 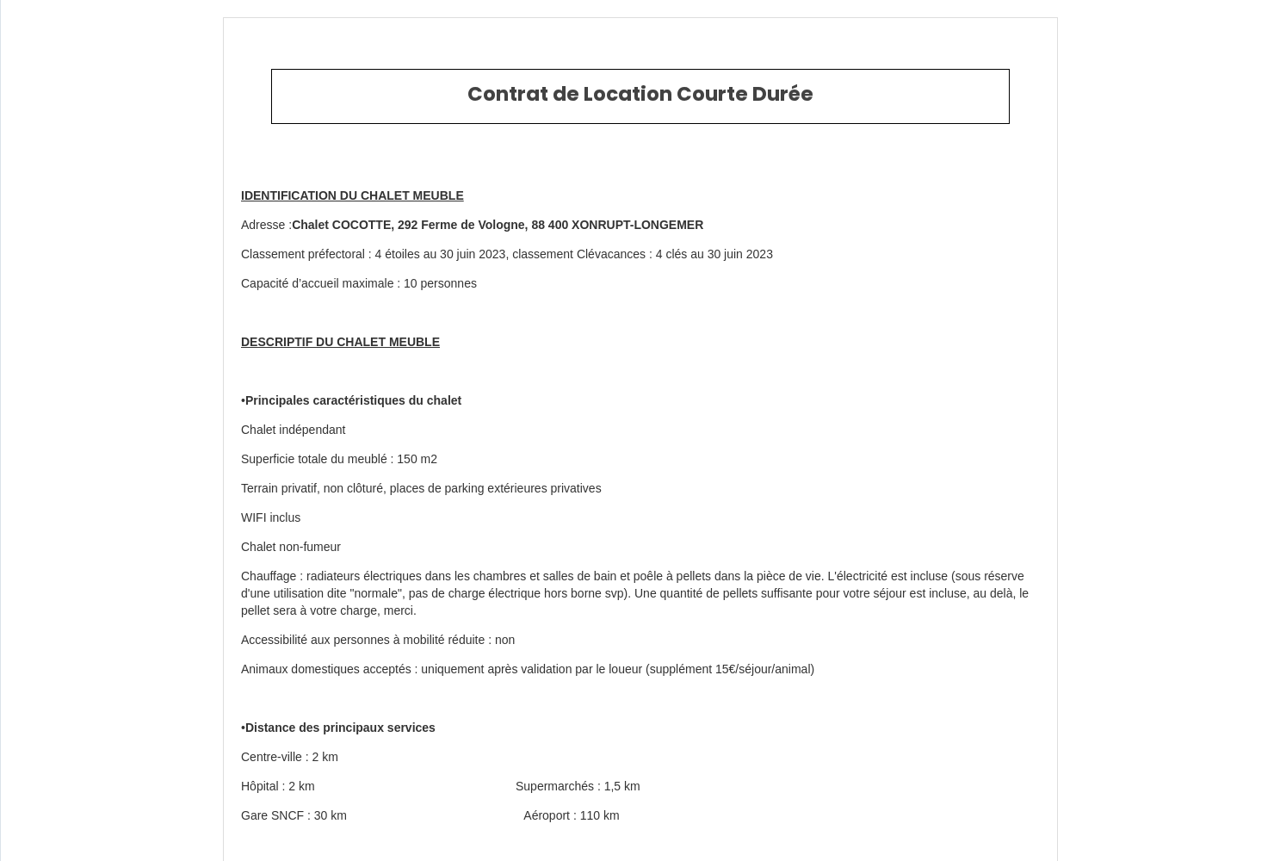 I want to click on p: Accessibilité aux personnes à mobilité réduite : non, so click(x=641, y=641).